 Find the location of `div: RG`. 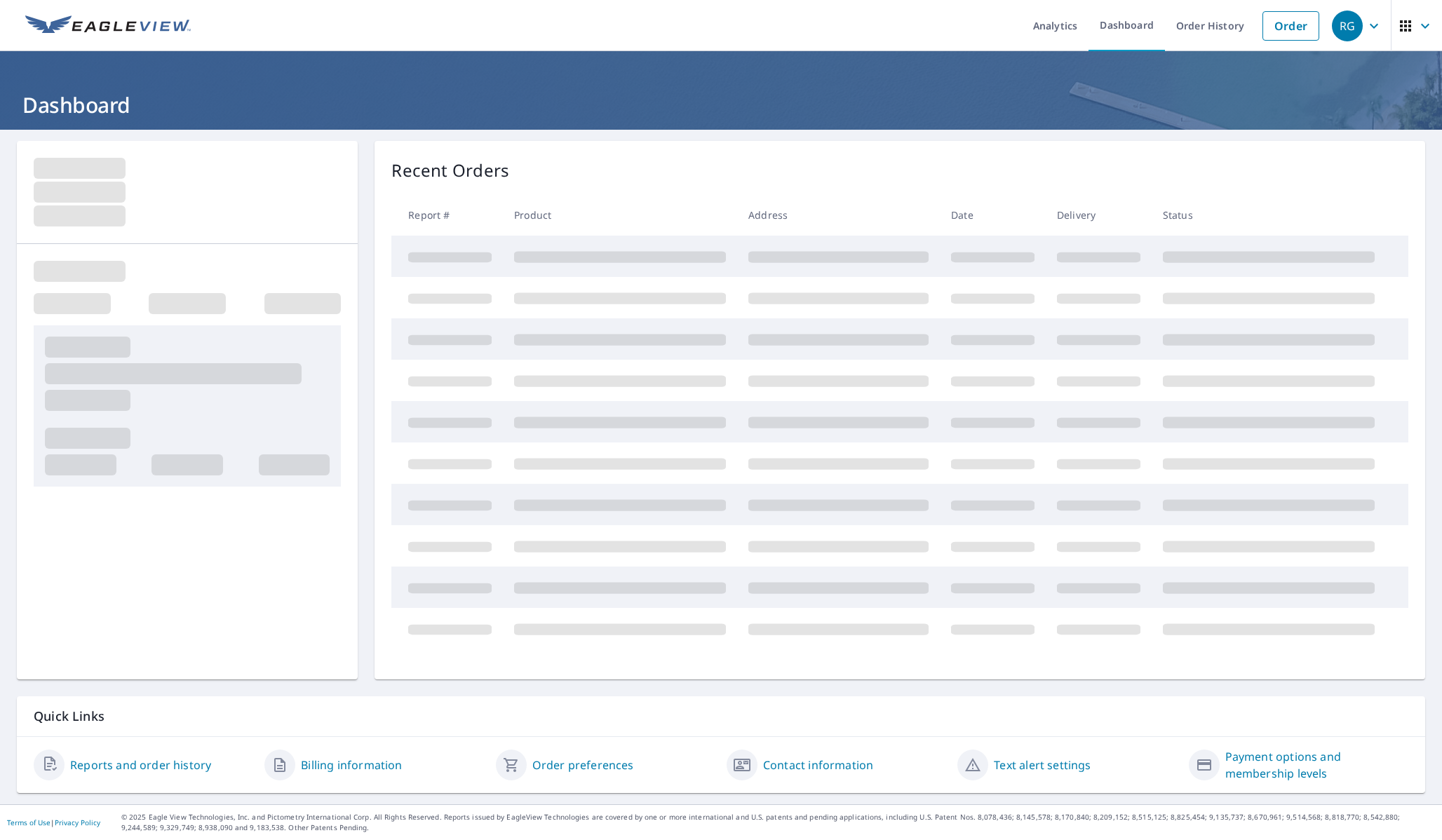

div: RG is located at coordinates (1347, 26).